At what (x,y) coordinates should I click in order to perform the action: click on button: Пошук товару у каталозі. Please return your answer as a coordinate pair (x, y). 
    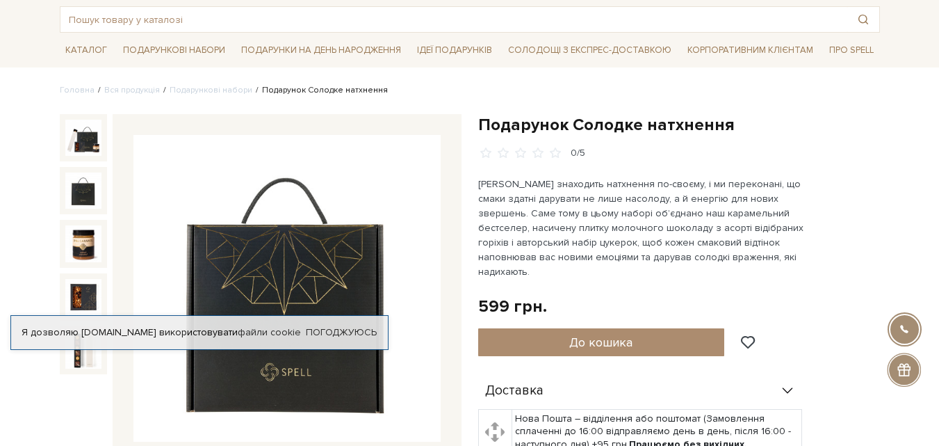
    Looking at the image, I should click on (864, 19).